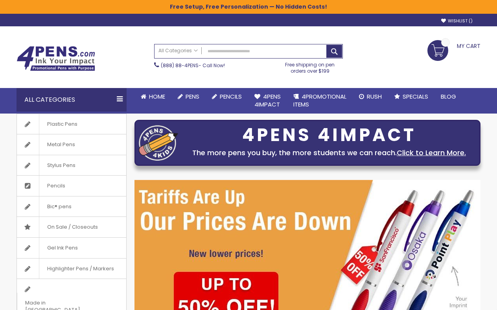 The width and height of the screenshot is (497, 310). Describe the element at coordinates (319, 100) in the screenshot. I see `span: 4PROMOTIONAL ITEMS` at that location.